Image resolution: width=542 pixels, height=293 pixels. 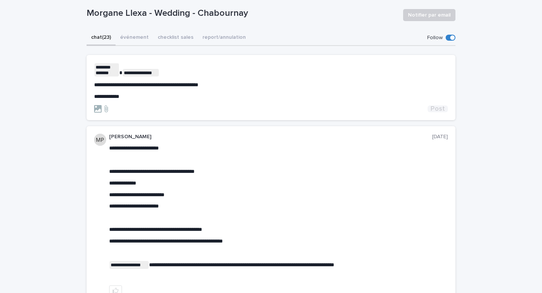 What do you see at coordinates (435, 38) in the screenshot?
I see `p: Follow` at bounding box center [435, 38].